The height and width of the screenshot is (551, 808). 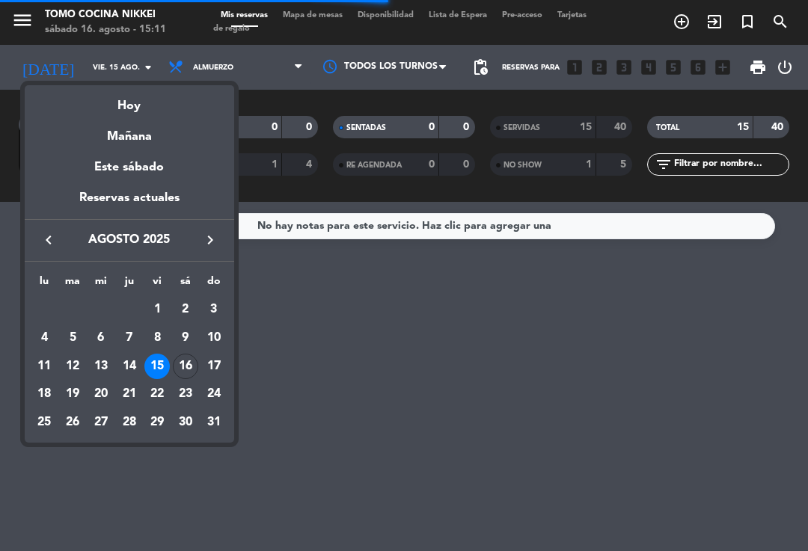 I want to click on div: 27, so click(x=101, y=423).